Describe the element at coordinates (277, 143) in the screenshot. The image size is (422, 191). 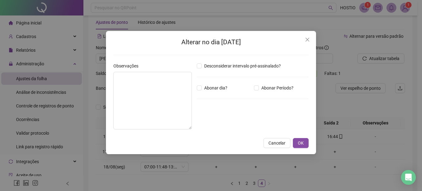
I see `button: Cancelar` at that location.